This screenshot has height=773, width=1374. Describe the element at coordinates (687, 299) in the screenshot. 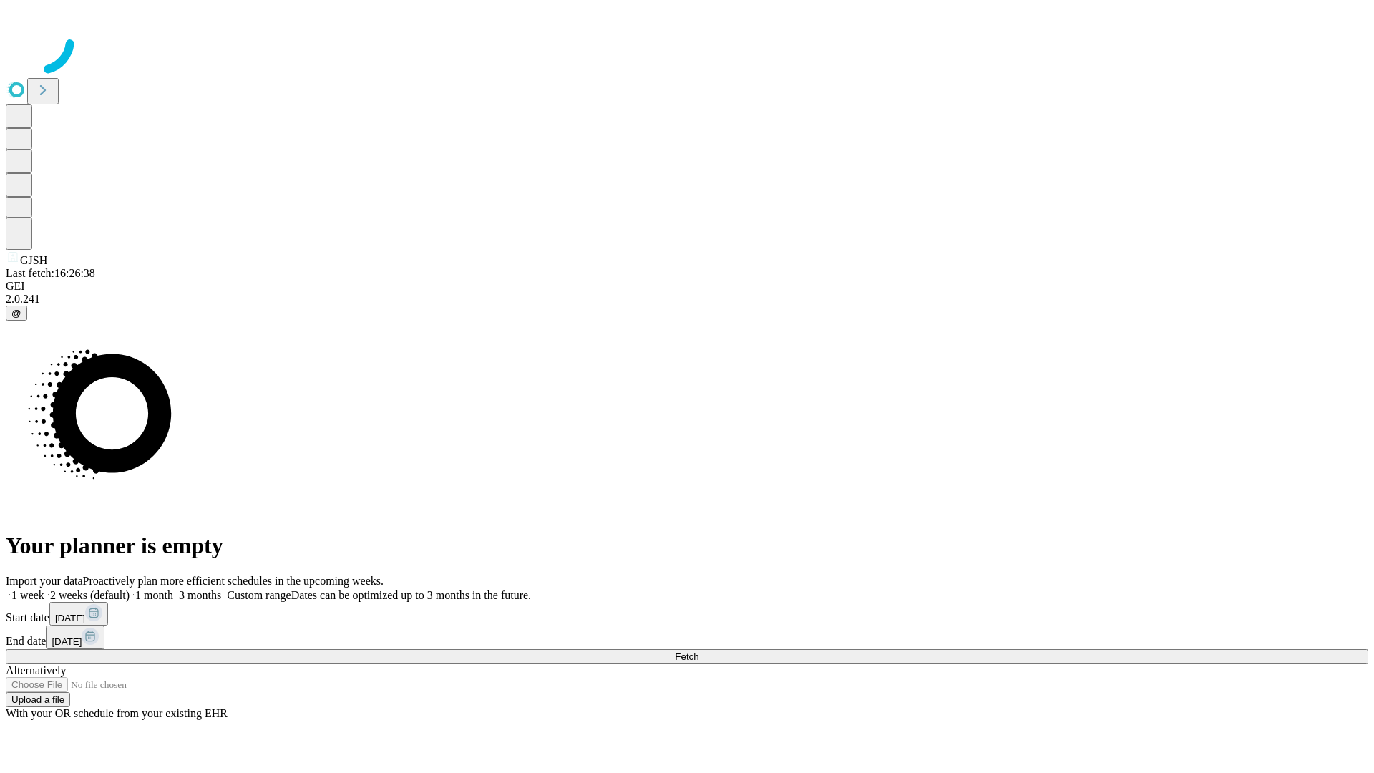

I see `div: 2.0.241` at that location.